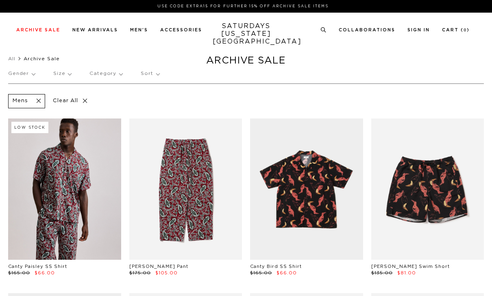  What do you see at coordinates (407, 272) in the screenshot?
I see `span: $81.00` at bounding box center [407, 272].